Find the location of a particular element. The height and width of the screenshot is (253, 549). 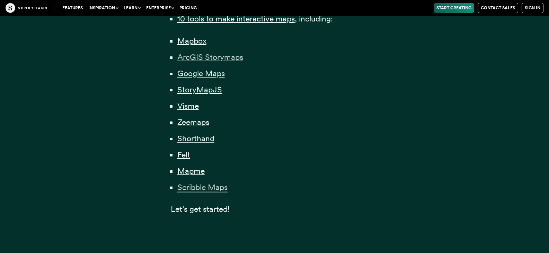

a: Shorthand is located at coordinates (196, 139).